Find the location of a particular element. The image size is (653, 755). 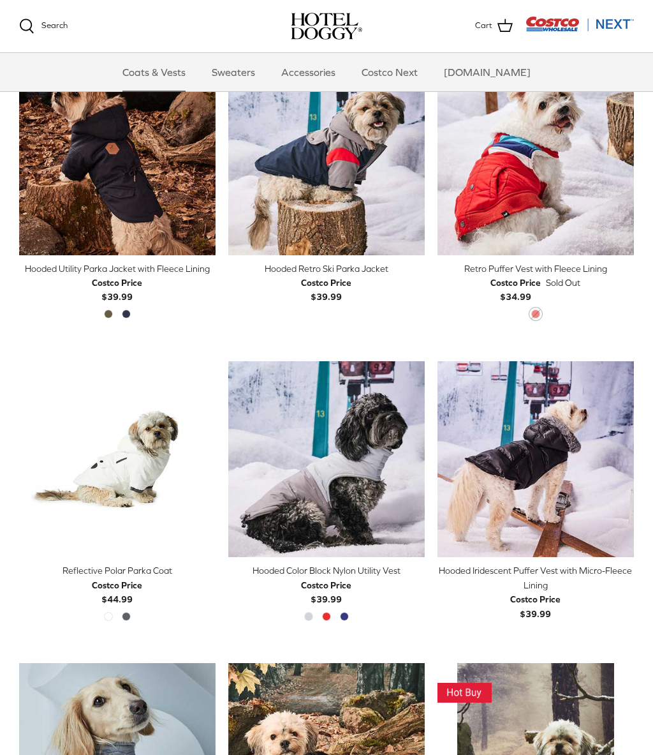

a: Hooded Utility Parka Jacket with Fleece Lining Costco Price$39.99 is located at coordinates (117, 283).